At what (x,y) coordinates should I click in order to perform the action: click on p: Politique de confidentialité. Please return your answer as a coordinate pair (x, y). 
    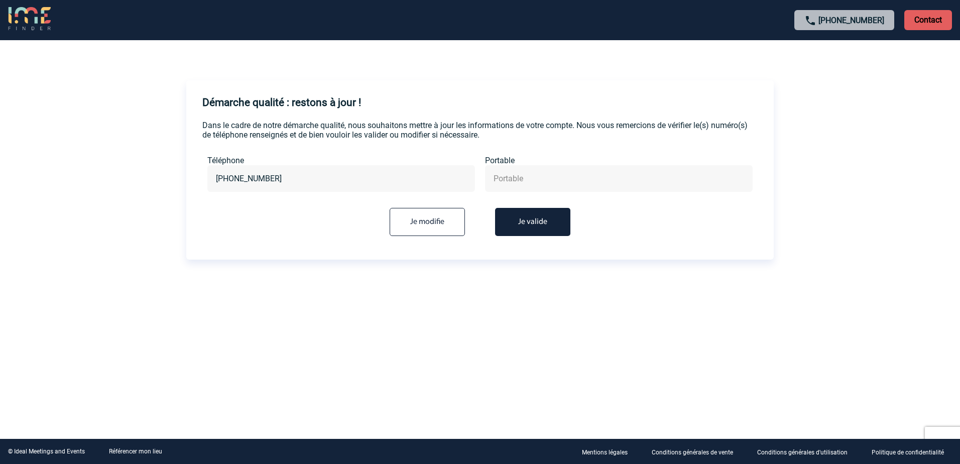
    Looking at the image, I should click on (908, 452).